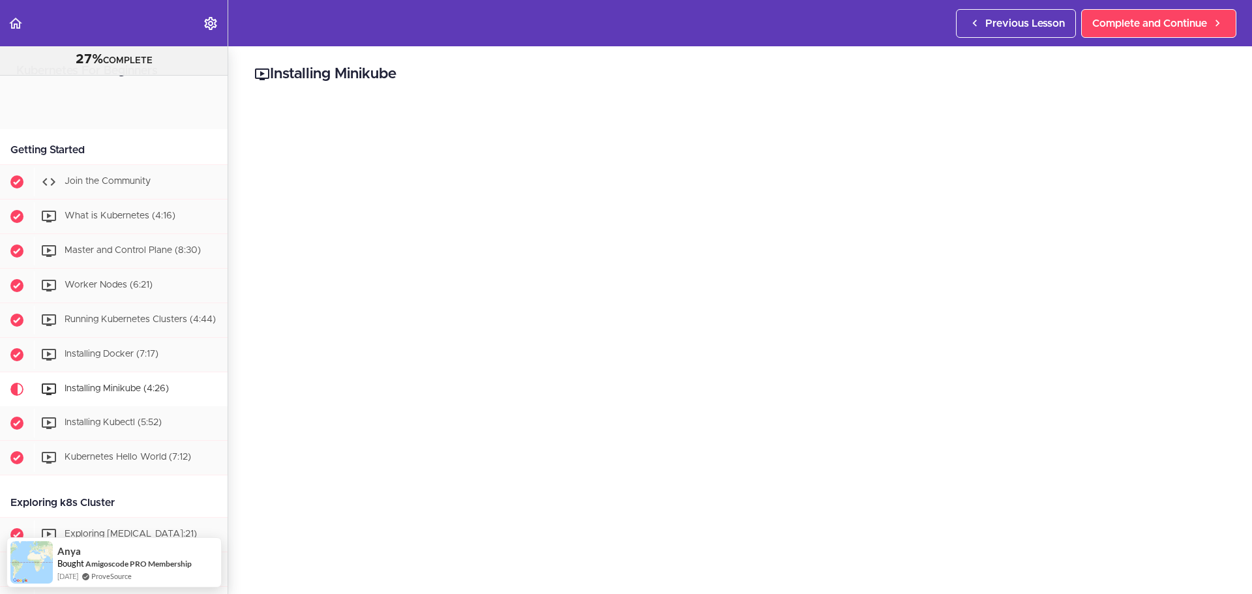 The width and height of the screenshot is (1252, 594). I want to click on div: COMPLETE, so click(113, 60).